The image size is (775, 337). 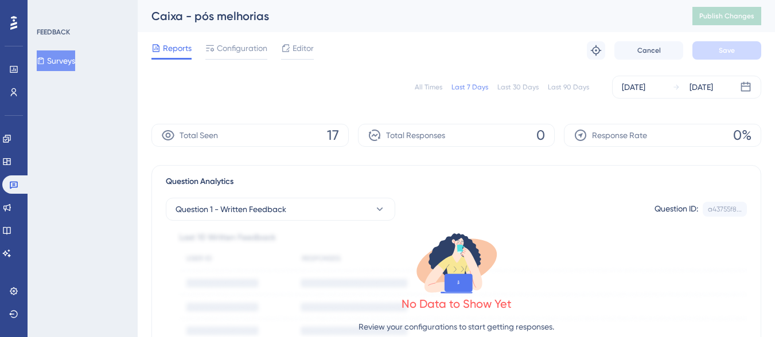 I want to click on span: Configuration, so click(x=242, y=48).